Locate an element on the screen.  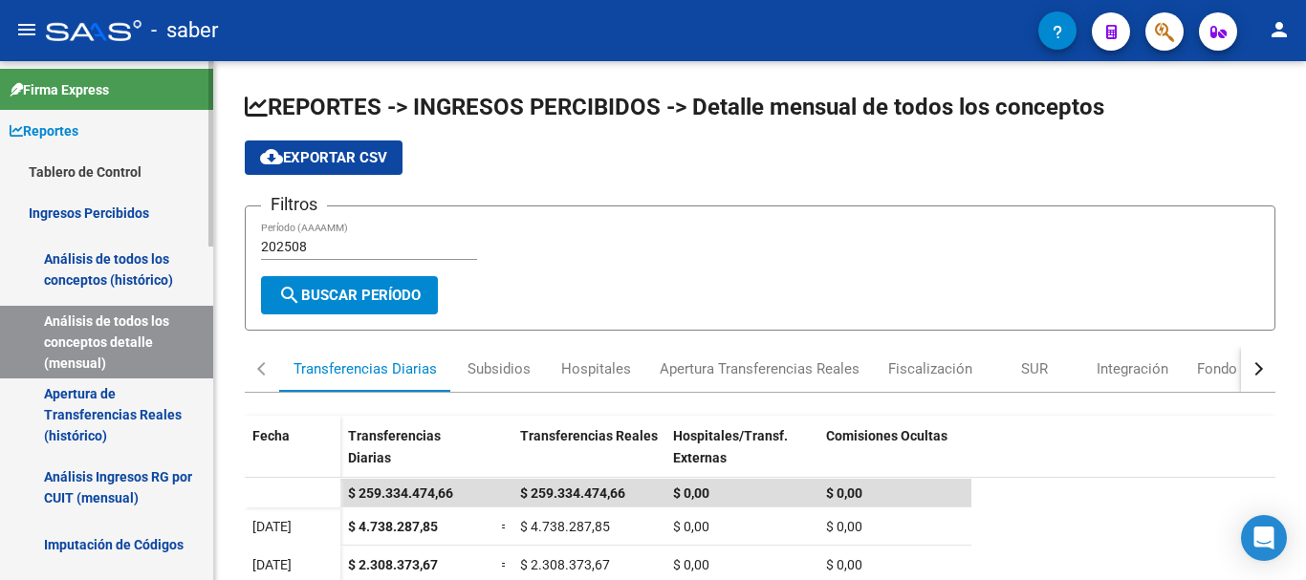
span: Firma Express is located at coordinates (59, 90).